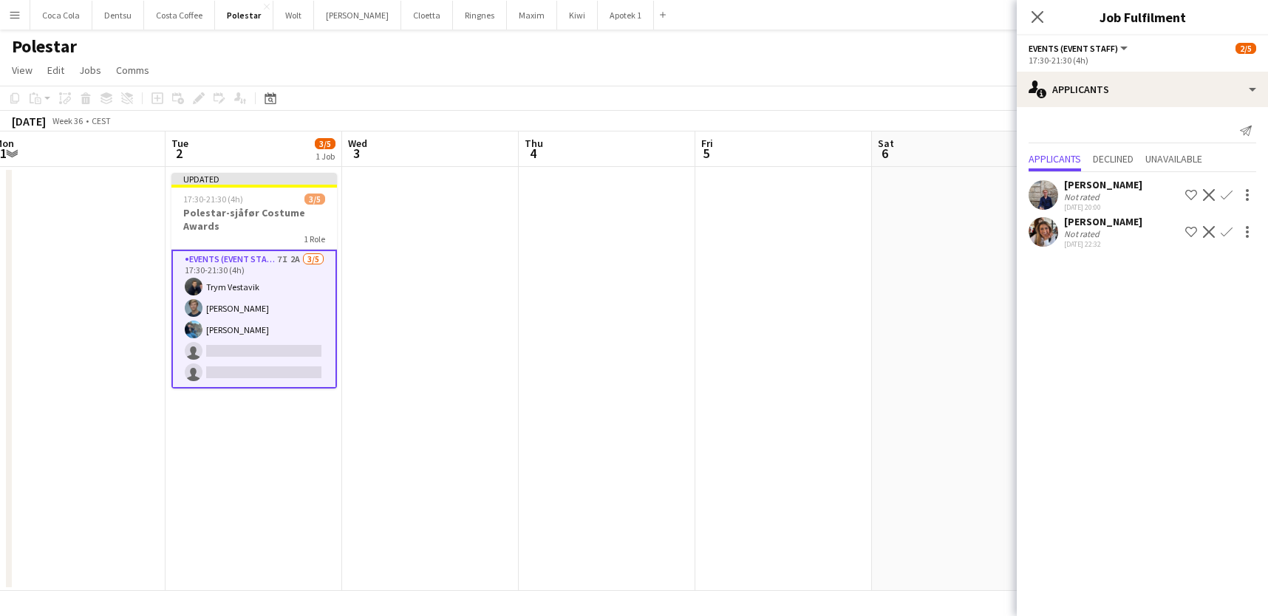 This screenshot has height=616, width=1268. Describe the element at coordinates (1143, 89) in the screenshot. I see `div: Applicants` at that location.